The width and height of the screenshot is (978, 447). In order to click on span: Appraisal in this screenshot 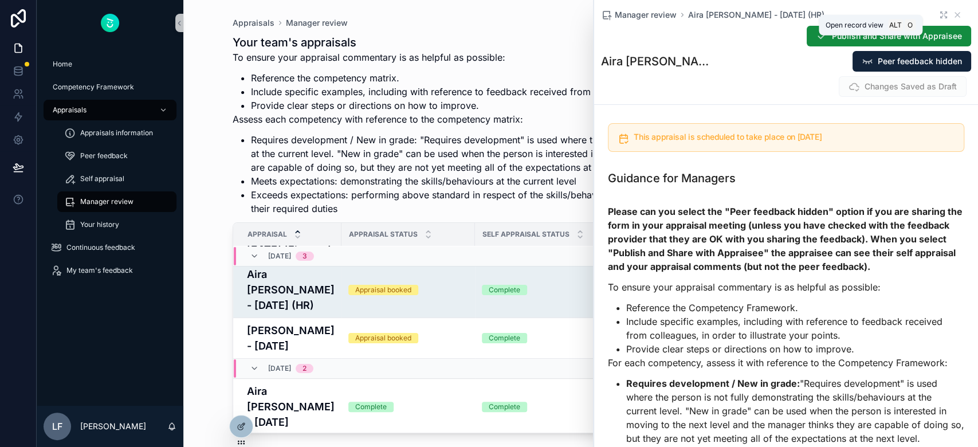, I will do `click(267, 234)`.